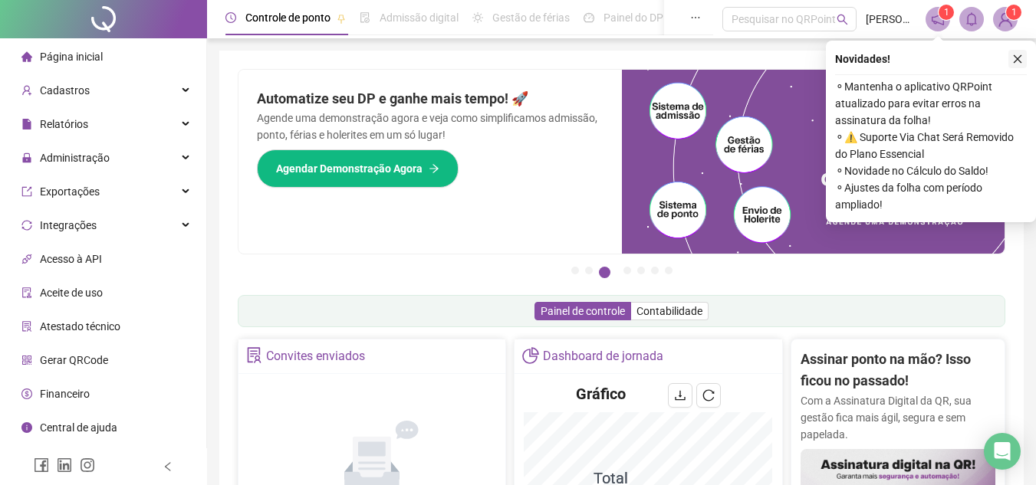 This screenshot has height=485, width=1036. I want to click on span: notification, so click(938, 19).